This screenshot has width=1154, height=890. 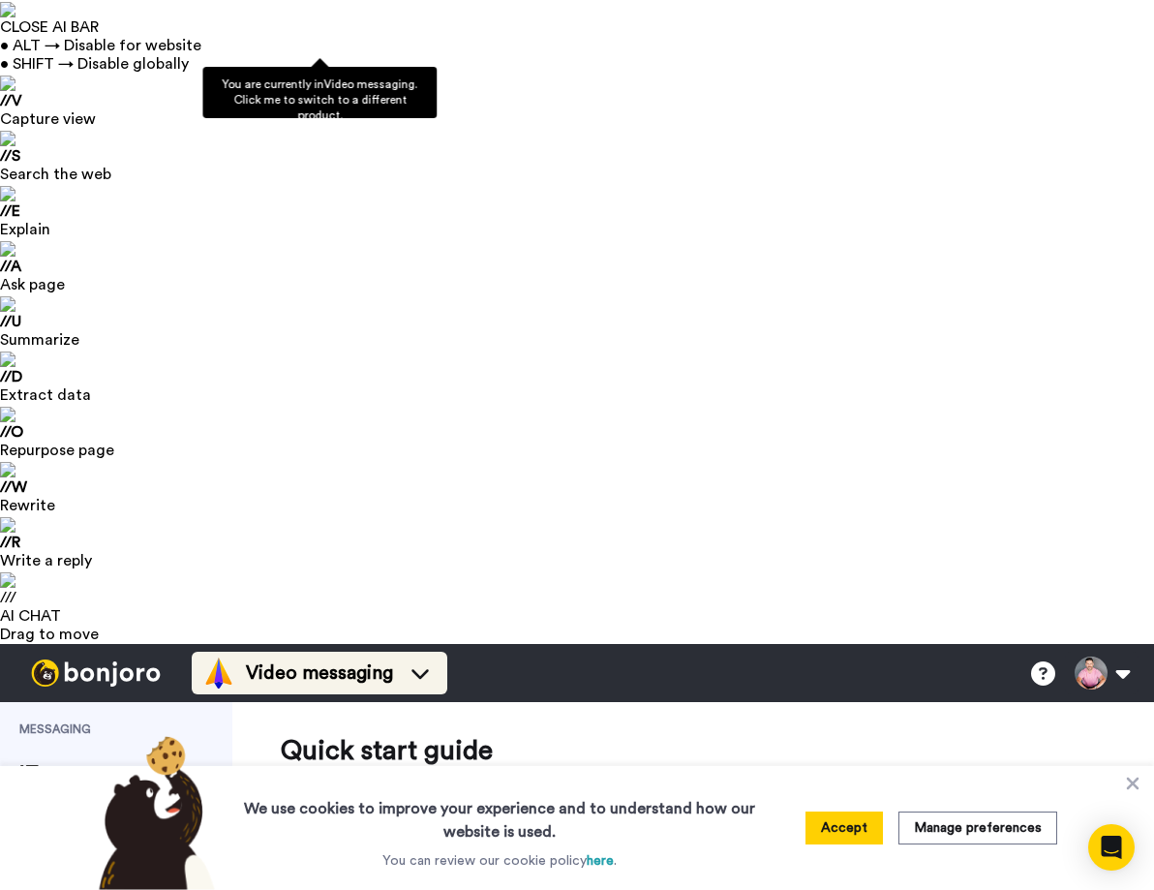 I want to click on span: Send videos, so click(x=120, y=776).